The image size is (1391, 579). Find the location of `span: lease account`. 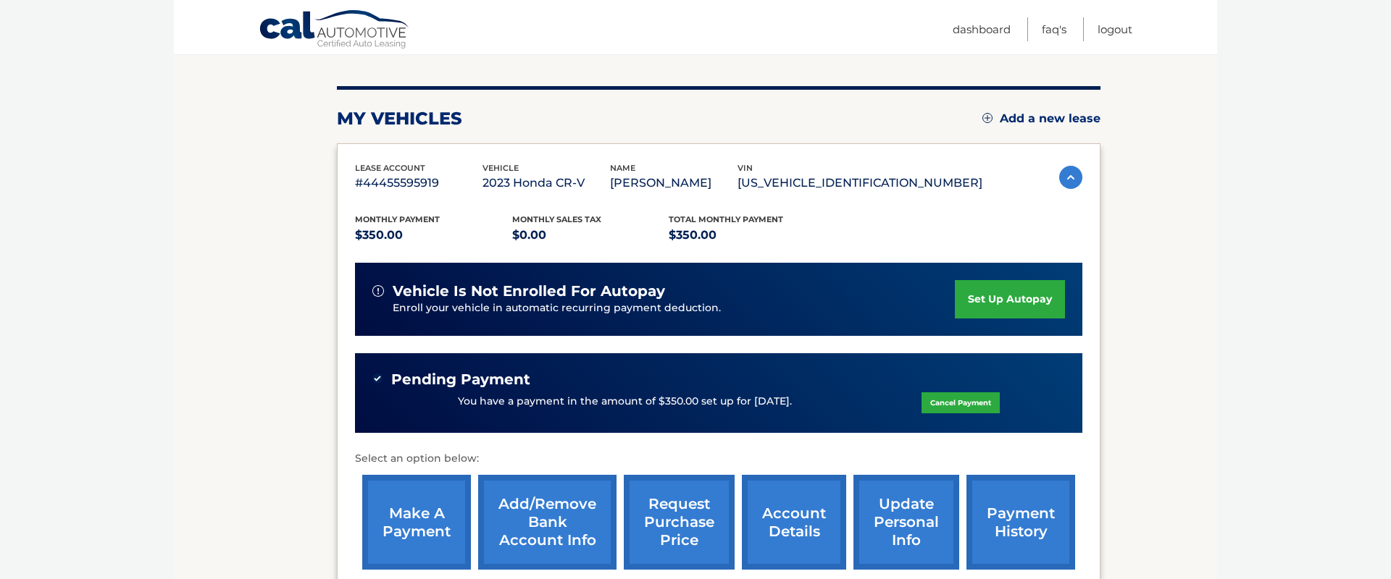

span: lease account is located at coordinates (390, 168).